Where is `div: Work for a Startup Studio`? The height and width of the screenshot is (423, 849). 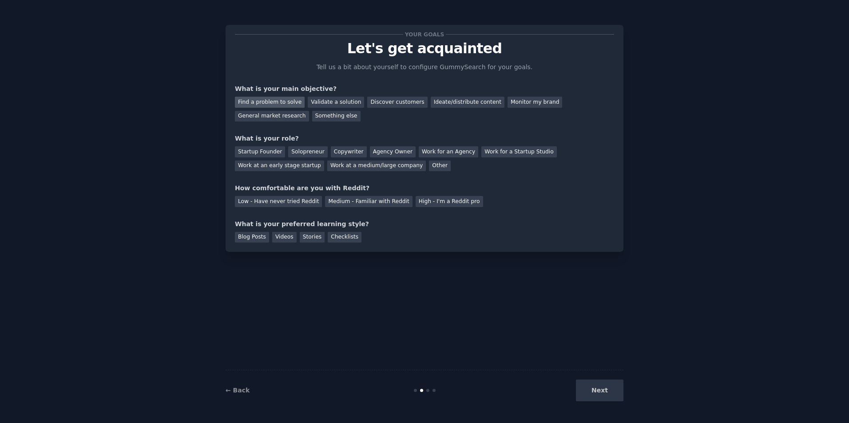 div: Work for a Startup Studio is located at coordinates (518, 152).